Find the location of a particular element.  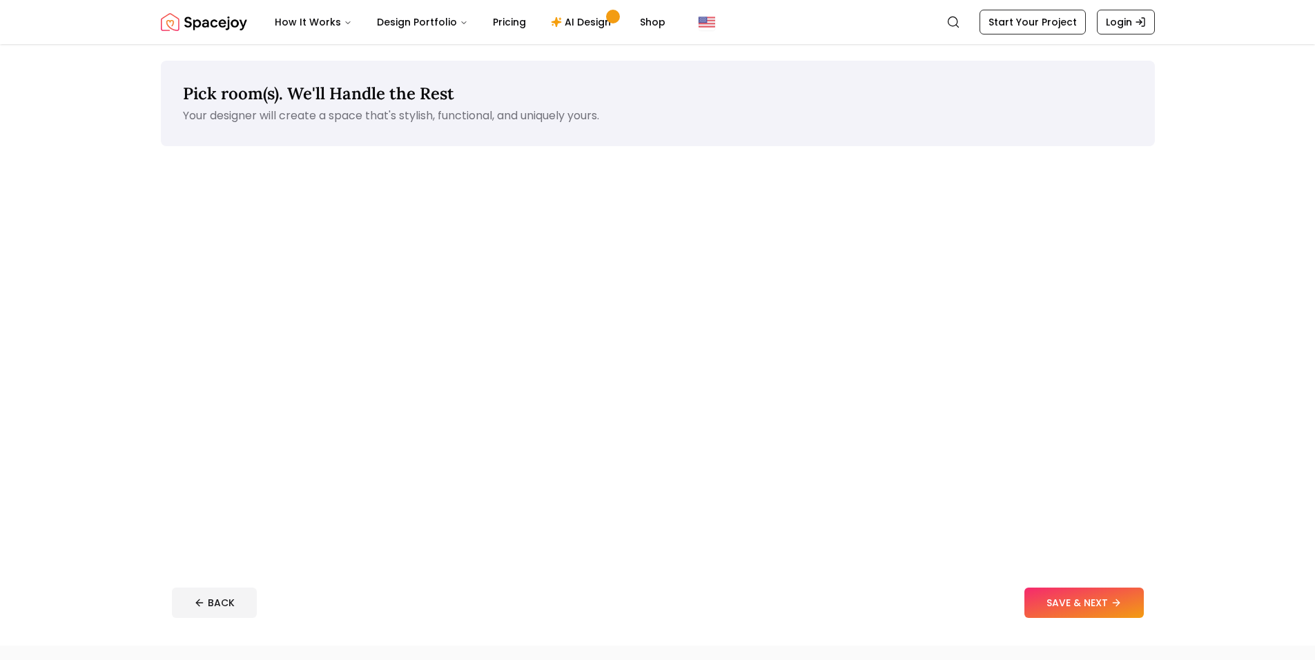

a: Spacejoy is located at coordinates (204, 22).